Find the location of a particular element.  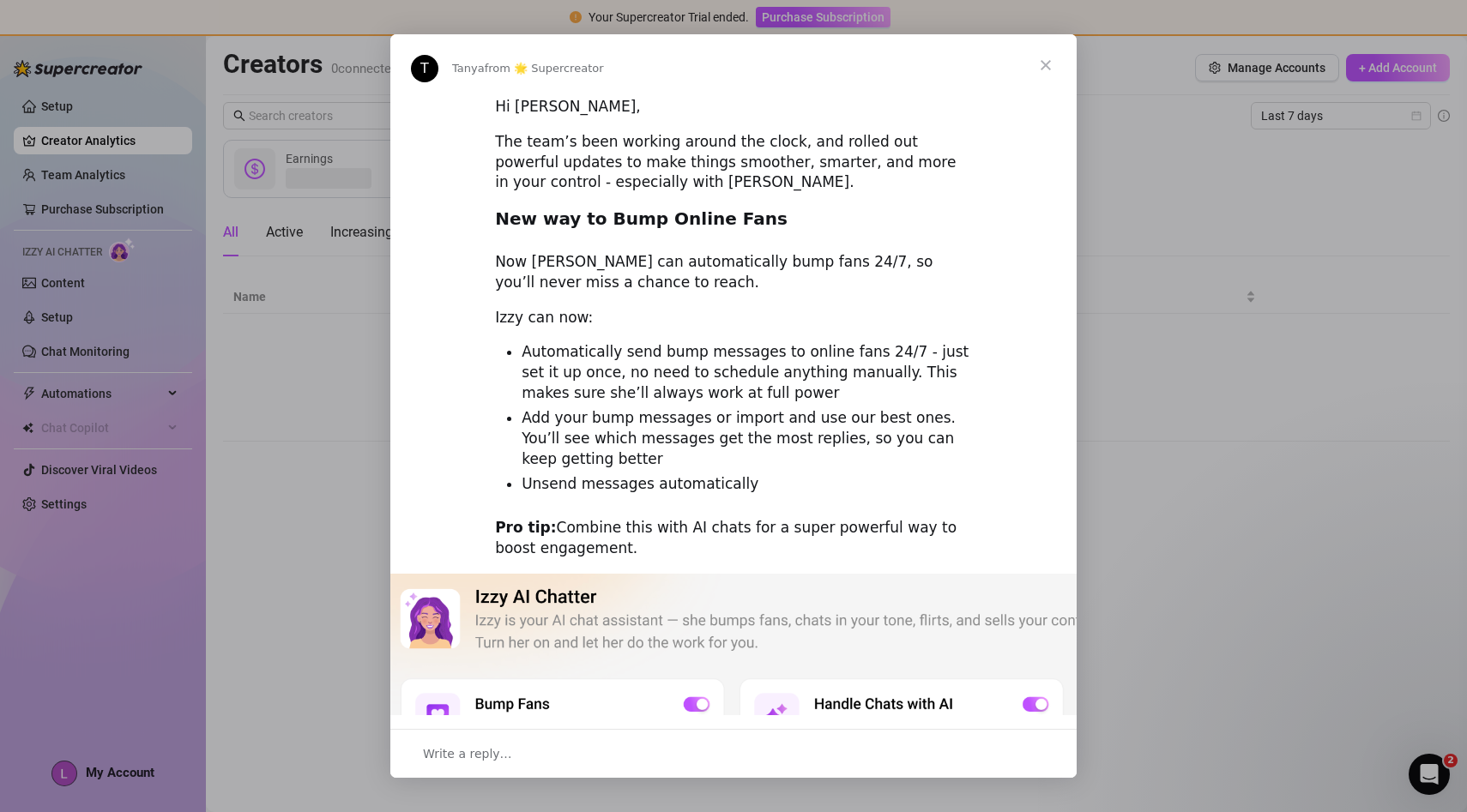

div: Izzy can now: is located at coordinates (734, 318).